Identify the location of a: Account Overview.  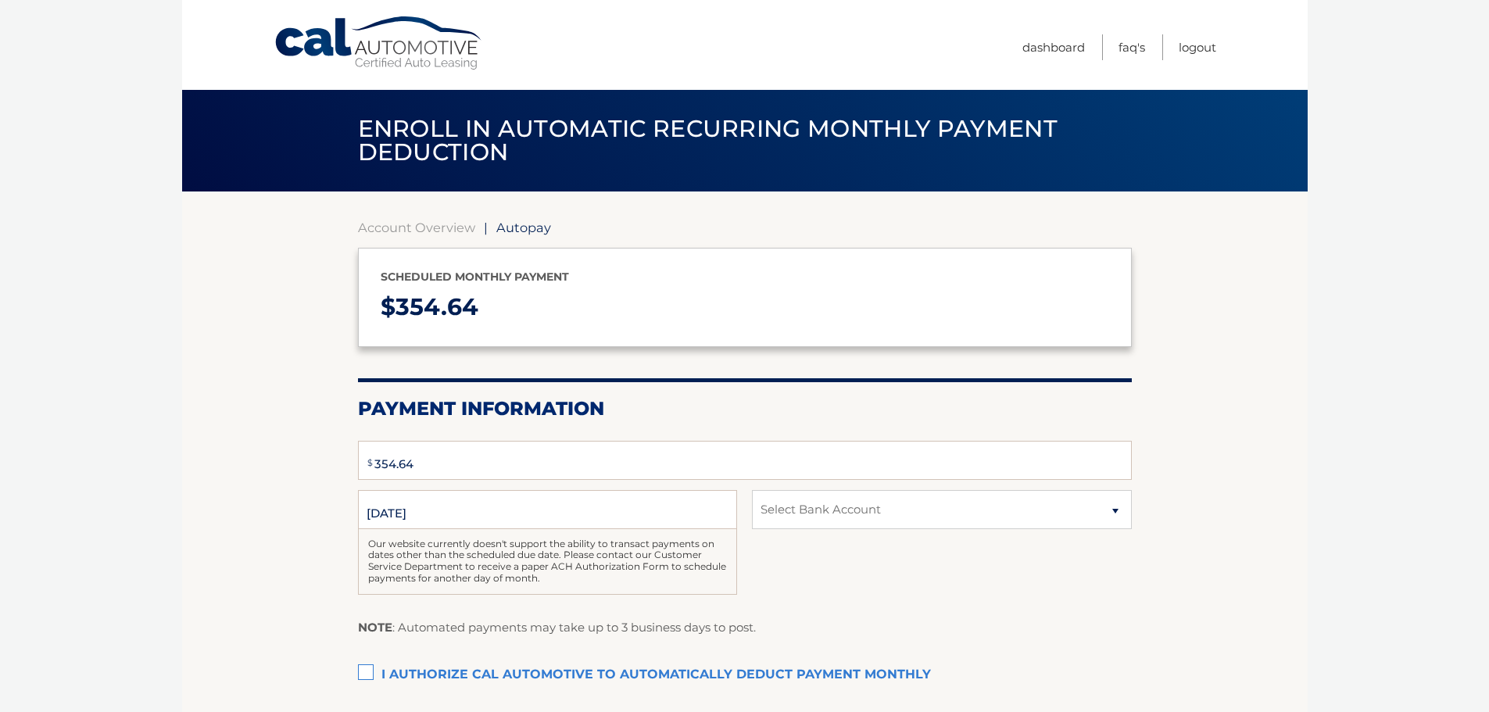
(417, 227).